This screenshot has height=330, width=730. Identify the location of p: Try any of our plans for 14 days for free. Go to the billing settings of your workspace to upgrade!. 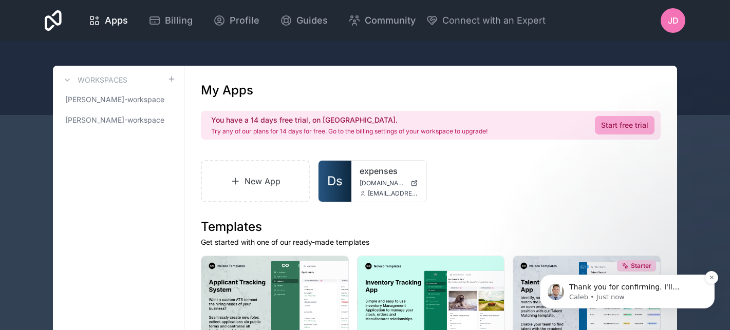
(349, 132).